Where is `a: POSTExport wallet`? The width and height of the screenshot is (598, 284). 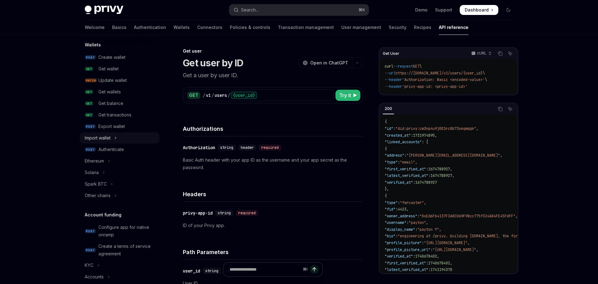 a: POSTExport wallet is located at coordinates (120, 127).